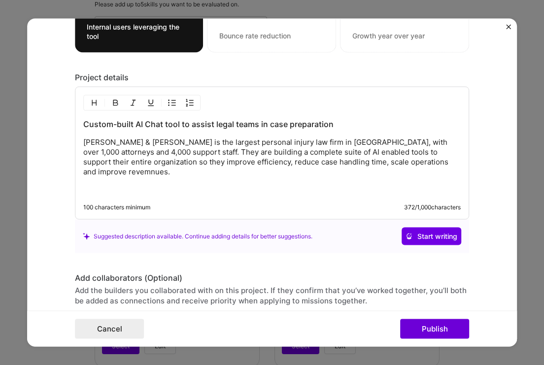 The image size is (544, 365). What do you see at coordinates (508, 29) in the screenshot?
I see `button: Close` at bounding box center [508, 29].